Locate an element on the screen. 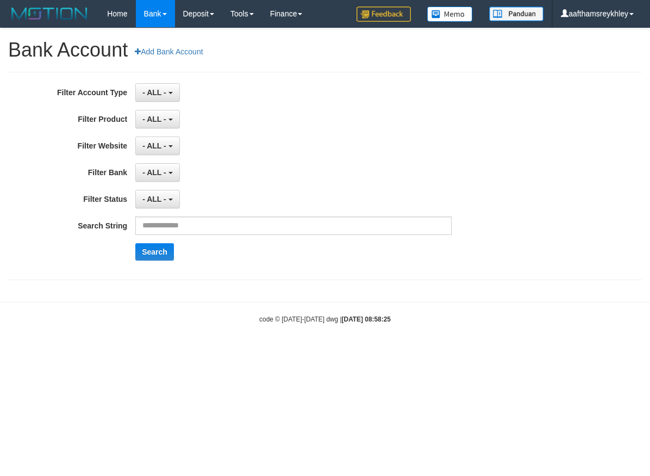 Image resolution: width=650 pixels, height=476 pixels. h1: Bank Account is located at coordinates (325, 50).